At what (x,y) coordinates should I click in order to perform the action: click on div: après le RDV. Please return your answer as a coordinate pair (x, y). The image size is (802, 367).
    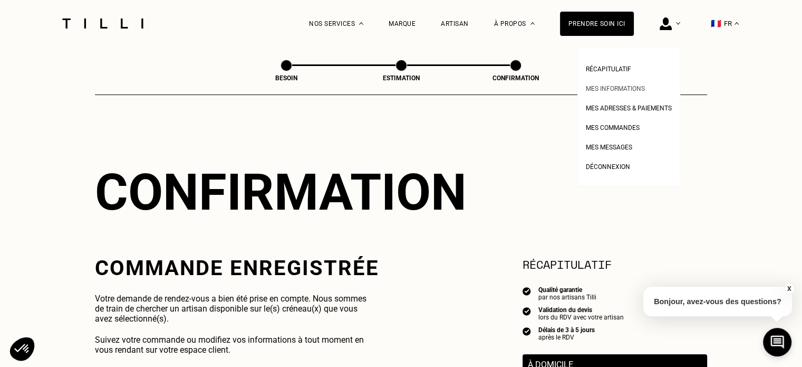
    Looking at the image, I should click on (567, 337).